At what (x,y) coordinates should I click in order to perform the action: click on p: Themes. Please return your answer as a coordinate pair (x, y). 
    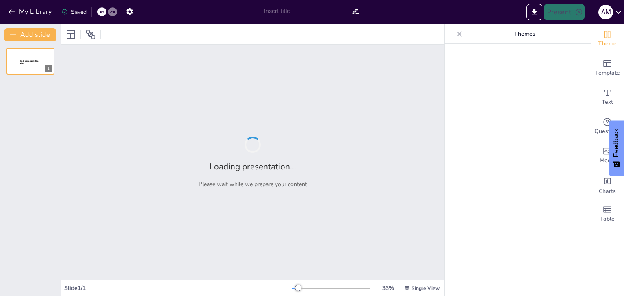
    Looking at the image, I should click on (524, 34).